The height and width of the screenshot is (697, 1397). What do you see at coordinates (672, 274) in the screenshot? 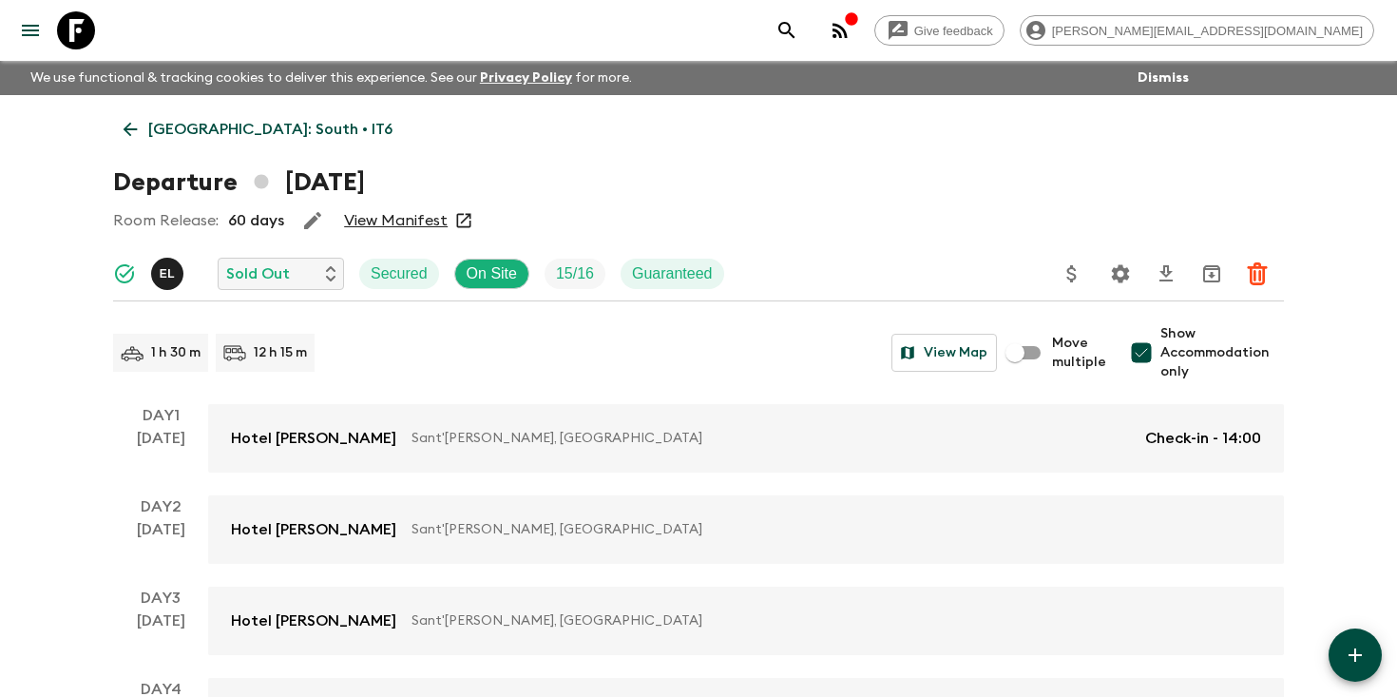
I see `p: Guaranteed` at bounding box center [672, 274].